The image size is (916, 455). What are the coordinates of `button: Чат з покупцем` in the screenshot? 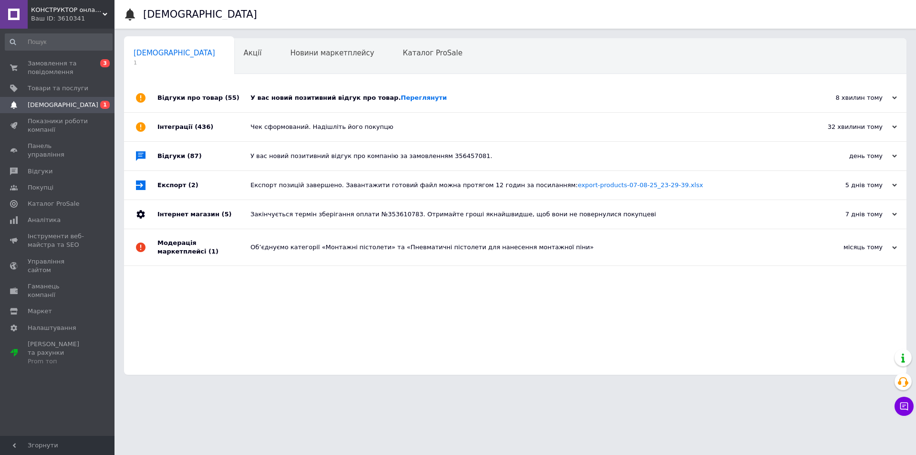 It's located at (904, 406).